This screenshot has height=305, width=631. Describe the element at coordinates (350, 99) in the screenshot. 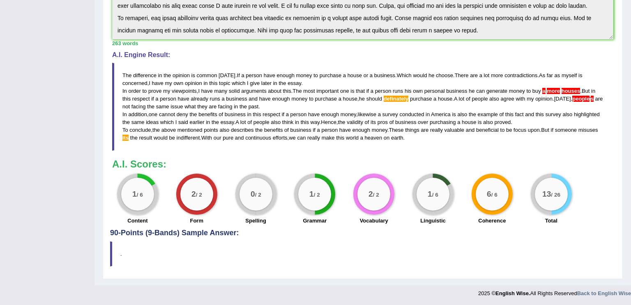

I see `span: house` at that location.